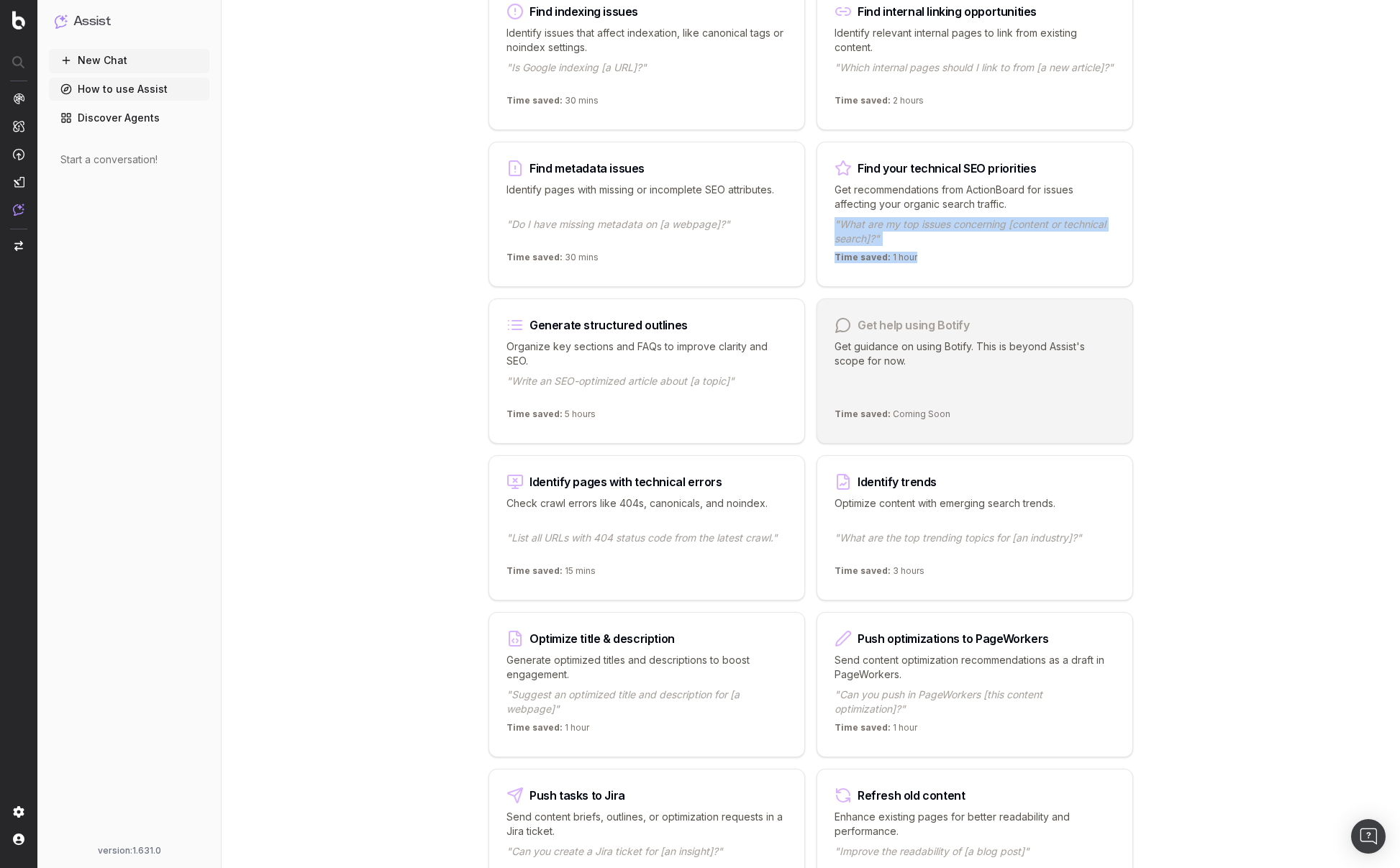  What do you see at coordinates (647, 668) in the screenshot?
I see `p: Generate optimized titles and descriptions to boost engagement.` at bounding box center [647, 668].